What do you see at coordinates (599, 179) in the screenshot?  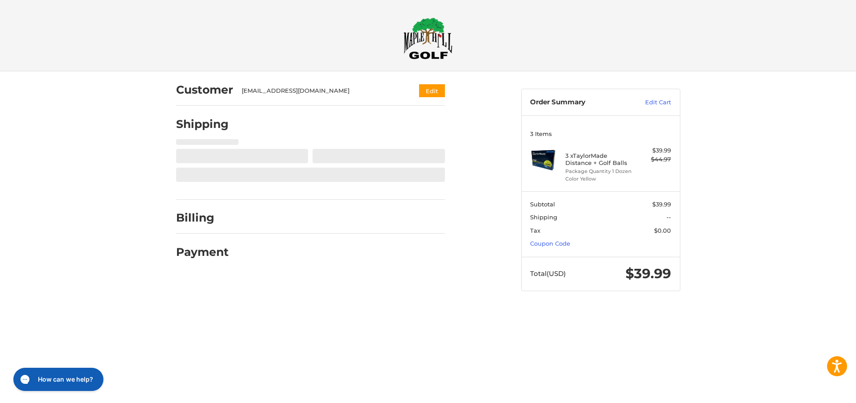 I see `li: Color Yellow` at bounding box center [599, 179].